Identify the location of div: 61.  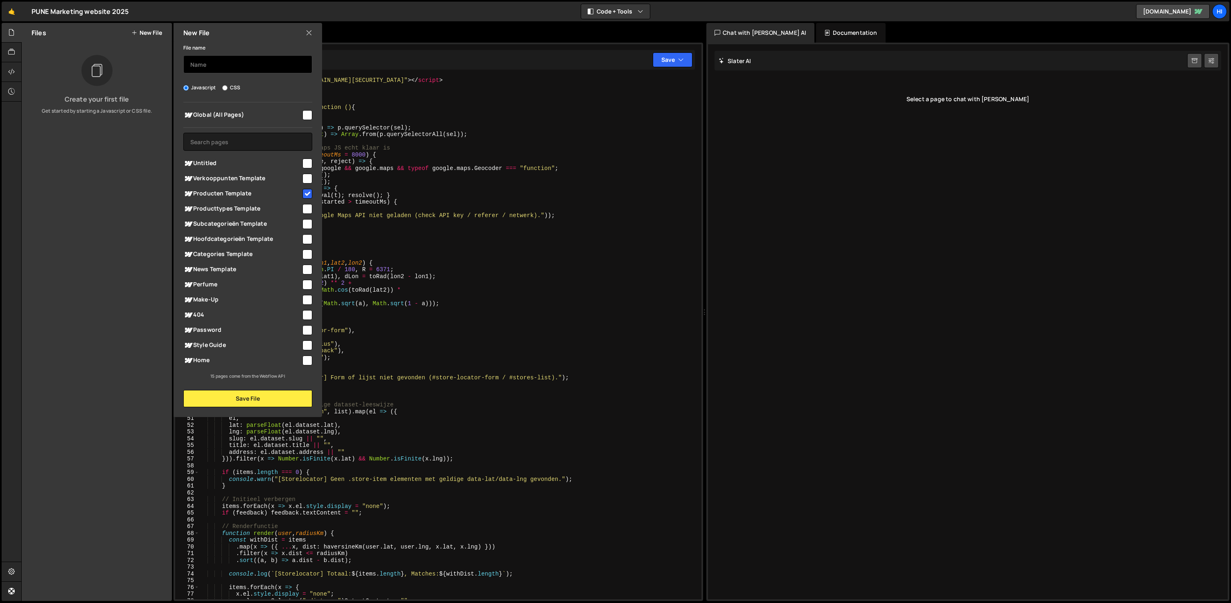
(187, 485).